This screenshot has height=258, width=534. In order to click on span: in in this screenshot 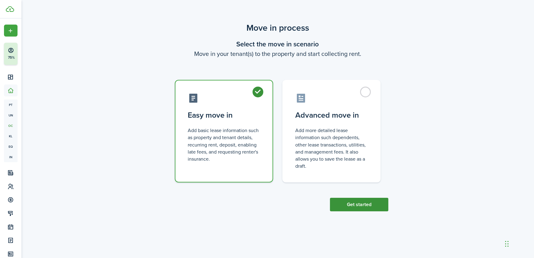, I will do `click(11, 157)`.